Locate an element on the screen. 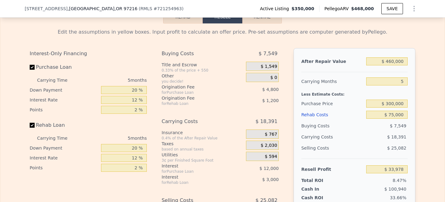  span: $ 3,000 is located at coordinates (270, 180).